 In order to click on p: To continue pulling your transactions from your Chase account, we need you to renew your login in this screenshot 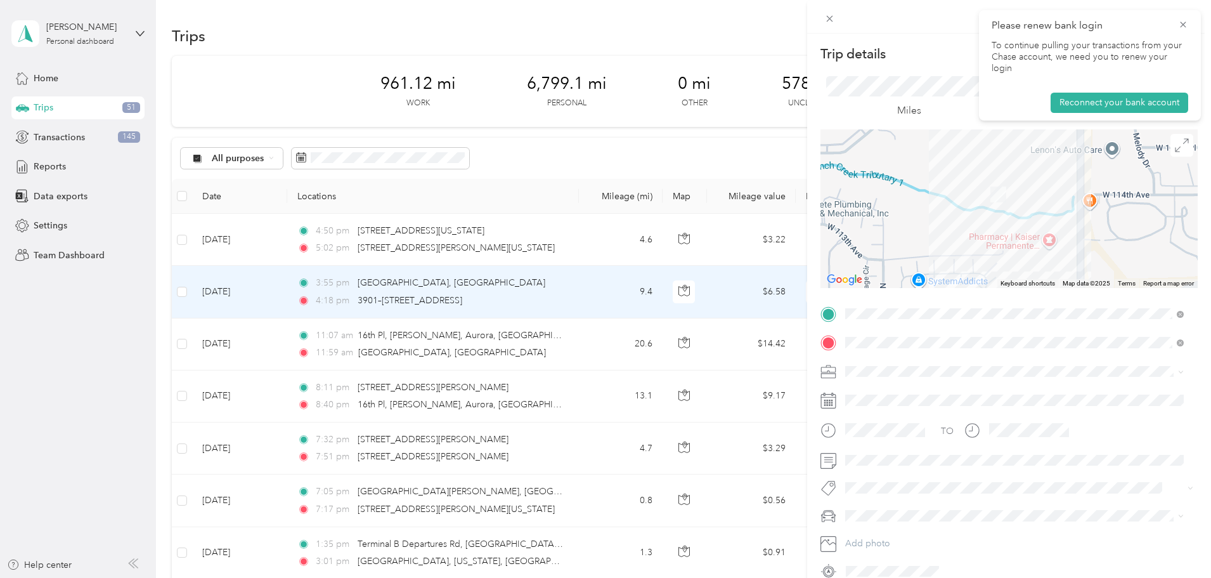, I will do `click(1090, 57)`.